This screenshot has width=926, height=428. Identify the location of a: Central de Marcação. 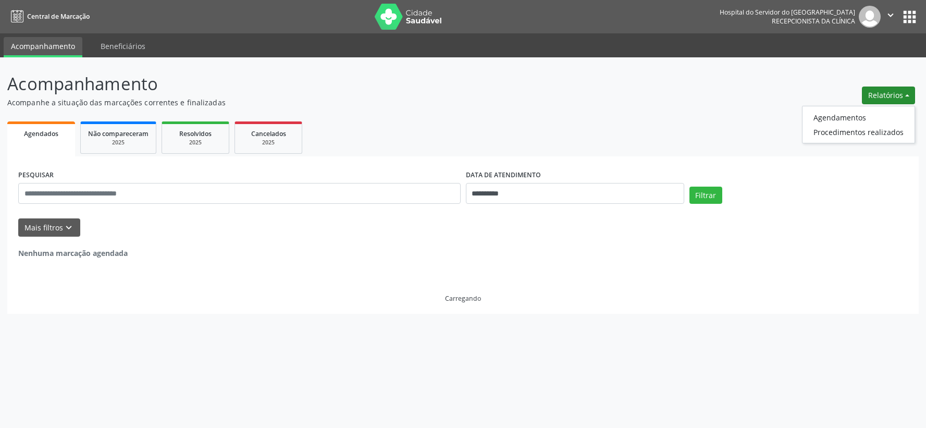
(48, 16).